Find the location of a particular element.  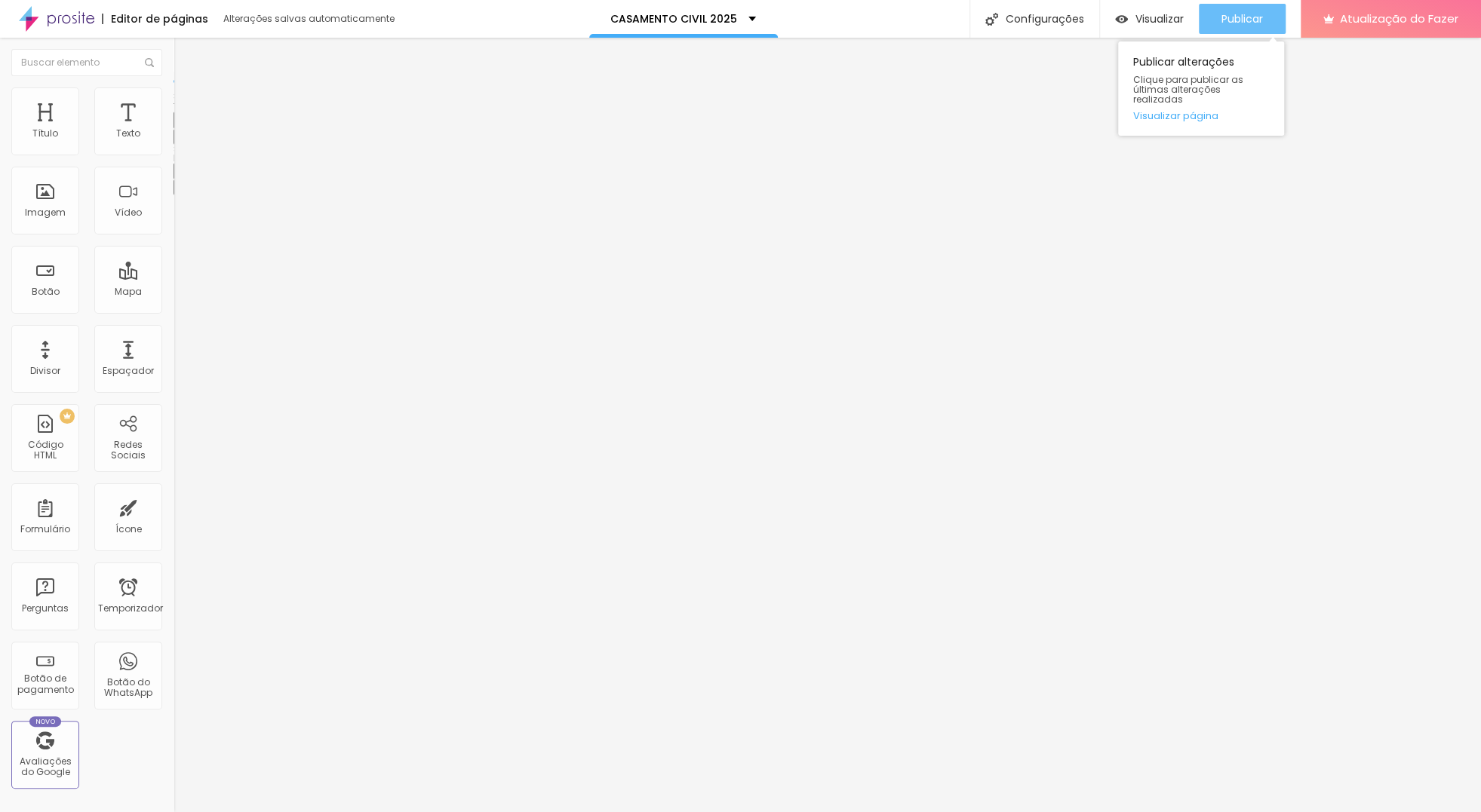

img: view-1.svg is located at coordinates (1121, 19).